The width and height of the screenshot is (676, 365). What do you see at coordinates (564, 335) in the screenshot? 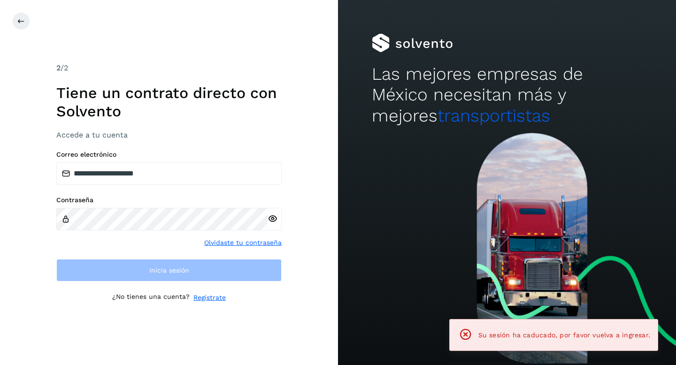
I see `span: Su sesión ha caducado, por favor vuelva a ingresar.` at bounding box center [564, 335].